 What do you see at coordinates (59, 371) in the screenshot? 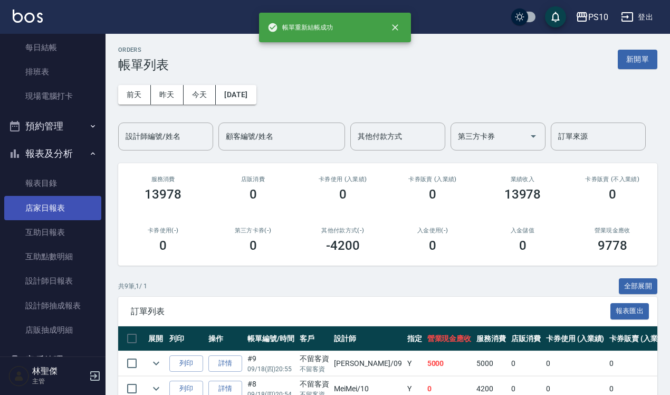
I see `h5: 林聖傑` at bounding box center [59, 371].